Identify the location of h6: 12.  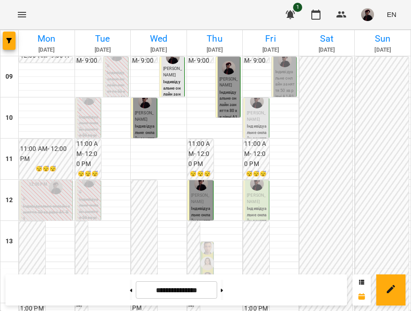
(9, 200).